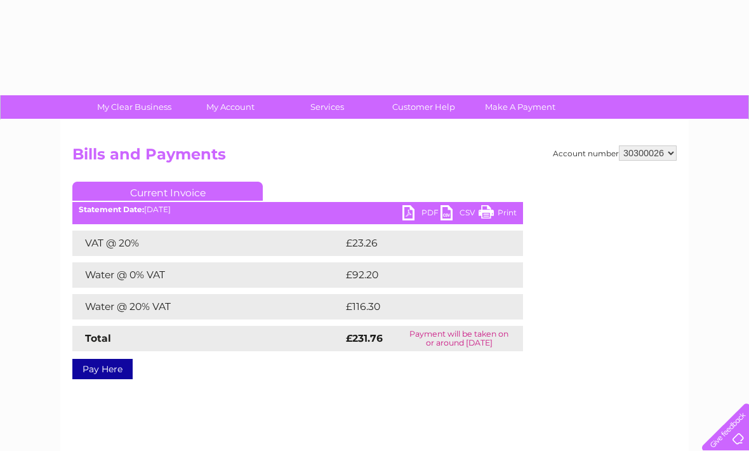 This screenshot has width=749, height=451. What do you see at coordinates (460, 214) in the screenshot?
I see `a: CSV` at bounding box center [460, 214].